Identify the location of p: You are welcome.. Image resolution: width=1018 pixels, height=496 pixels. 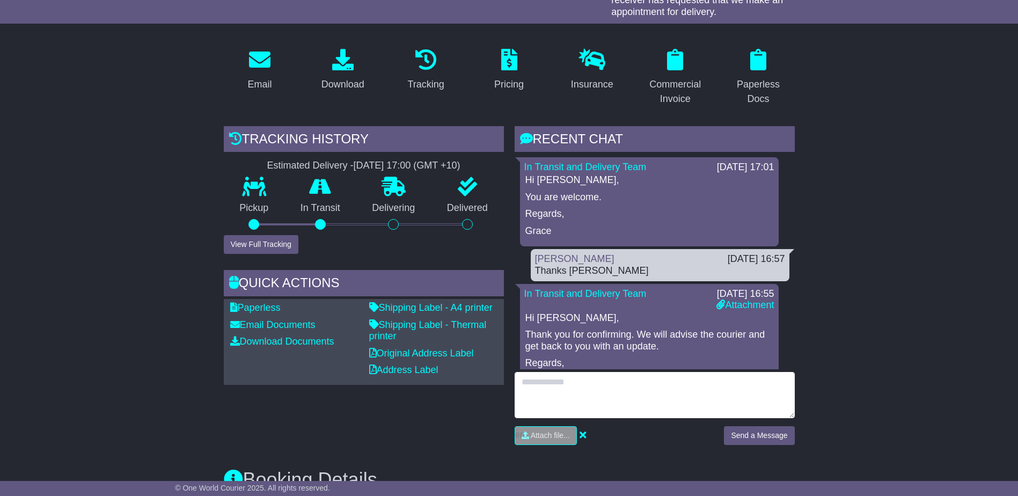
(649, 198).